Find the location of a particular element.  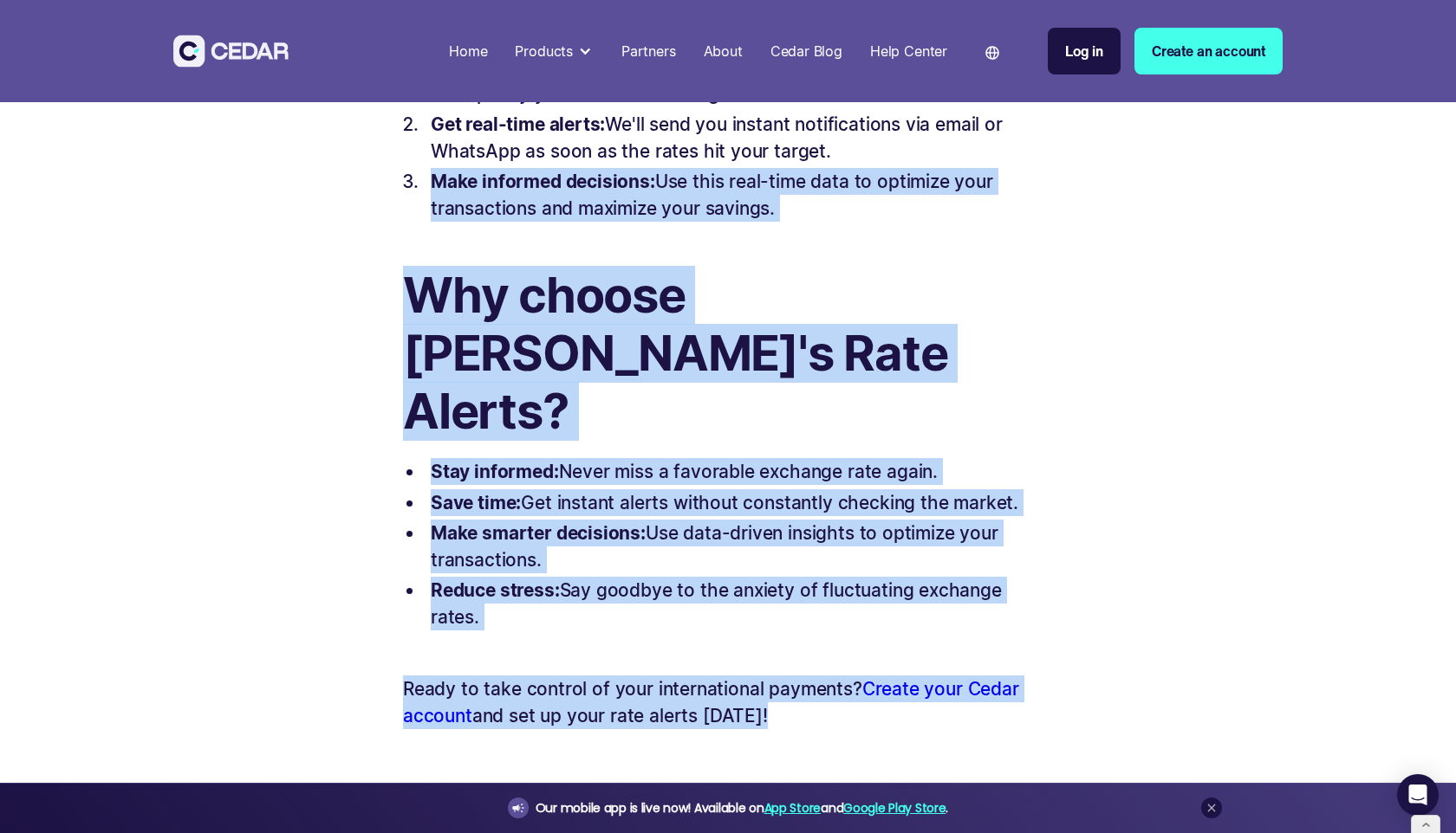

li: Use data-driven insights to optimize your transactions. is located at coordinates (738, 547).